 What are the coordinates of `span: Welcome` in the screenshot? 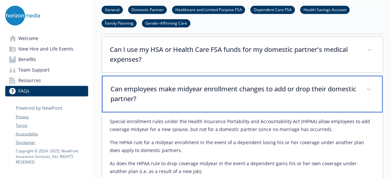 It's located at (28, 38).